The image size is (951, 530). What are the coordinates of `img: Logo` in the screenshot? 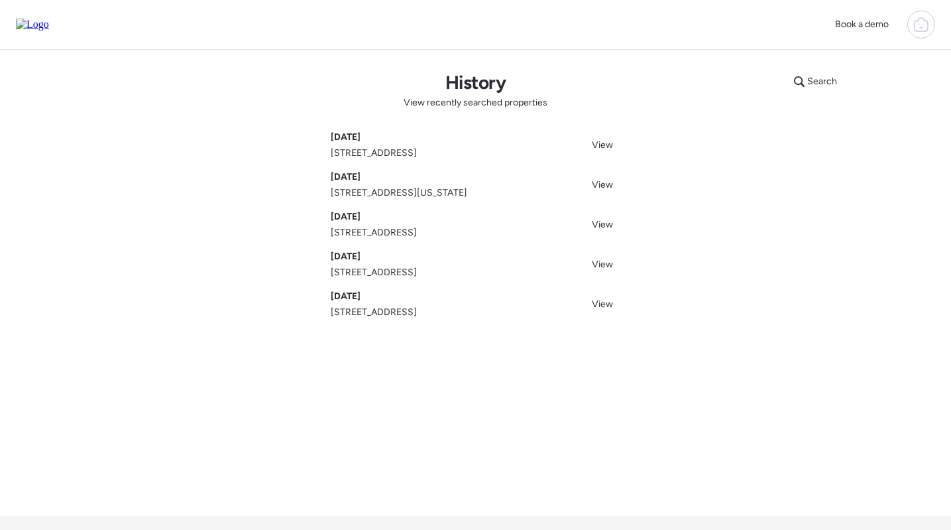 It's located at (32, 25).